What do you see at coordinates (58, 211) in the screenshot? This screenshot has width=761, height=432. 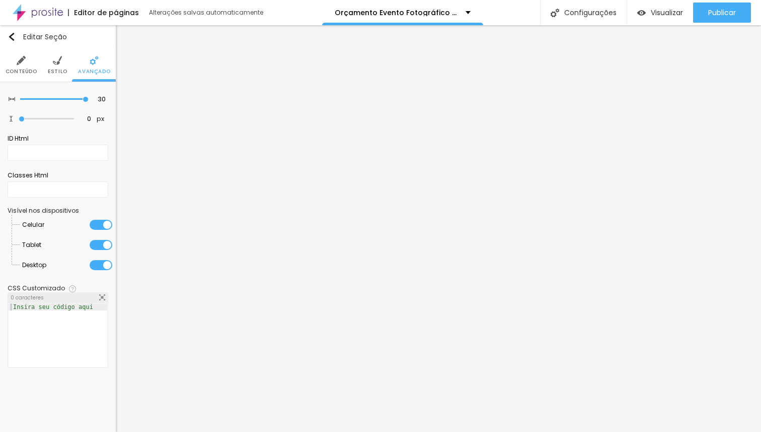 I see `div: Visível nos dispositivos` at bounding box center [58, 211].